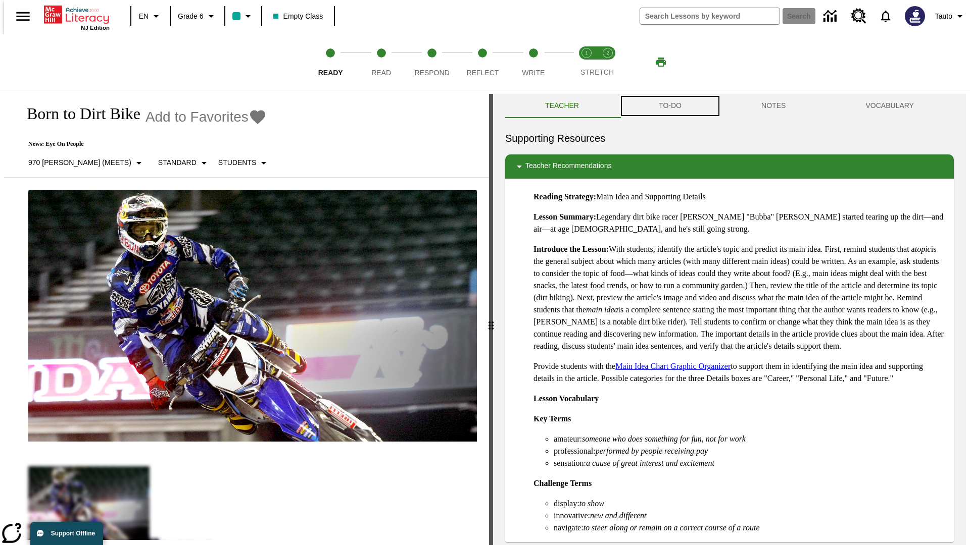 The height and width of the screenshot is (545, 970). I want to click on em: to show, so click(591, 504).